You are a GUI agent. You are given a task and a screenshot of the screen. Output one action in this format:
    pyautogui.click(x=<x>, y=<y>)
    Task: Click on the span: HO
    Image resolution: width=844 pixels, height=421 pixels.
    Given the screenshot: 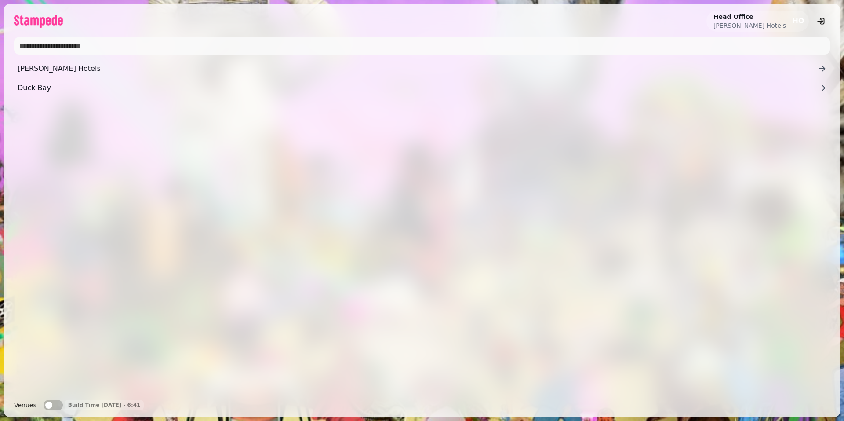 What is the action you would take?
    pyautogui.click(x=798, y=21)
    